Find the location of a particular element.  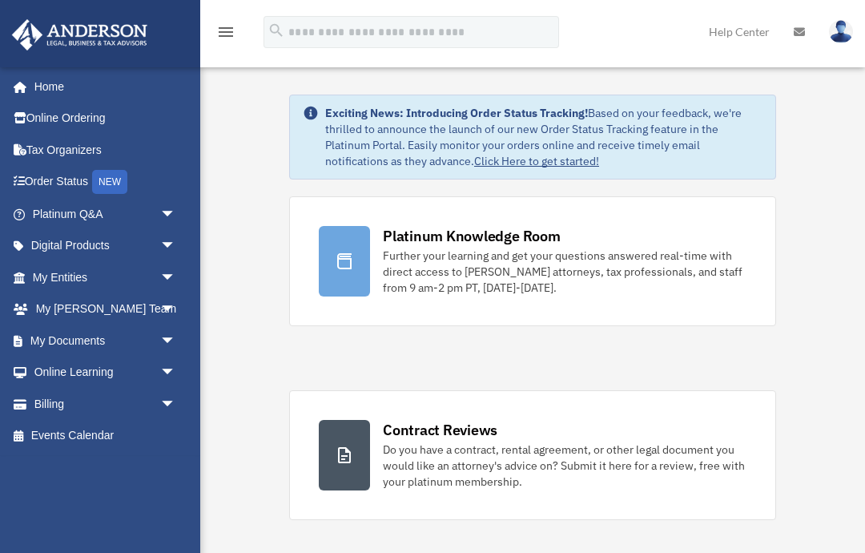

a: Click Here to get started! is located at coordinates (537, 161).